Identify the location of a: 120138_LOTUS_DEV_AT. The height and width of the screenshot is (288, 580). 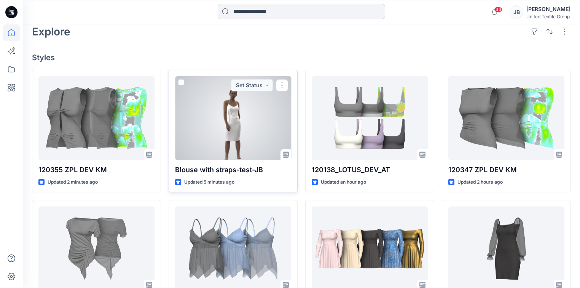
(369, 118).